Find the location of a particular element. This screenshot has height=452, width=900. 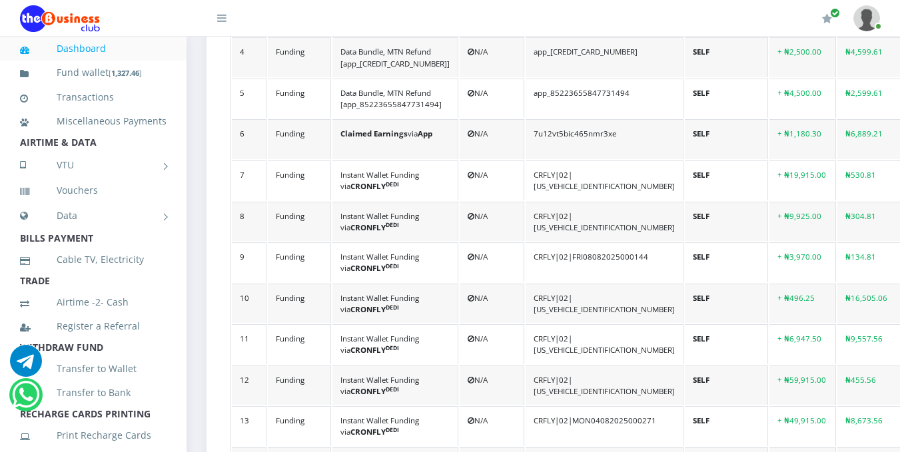

td: CRFLY|02|MON04082025000271 is located at coordinates (604, 426).